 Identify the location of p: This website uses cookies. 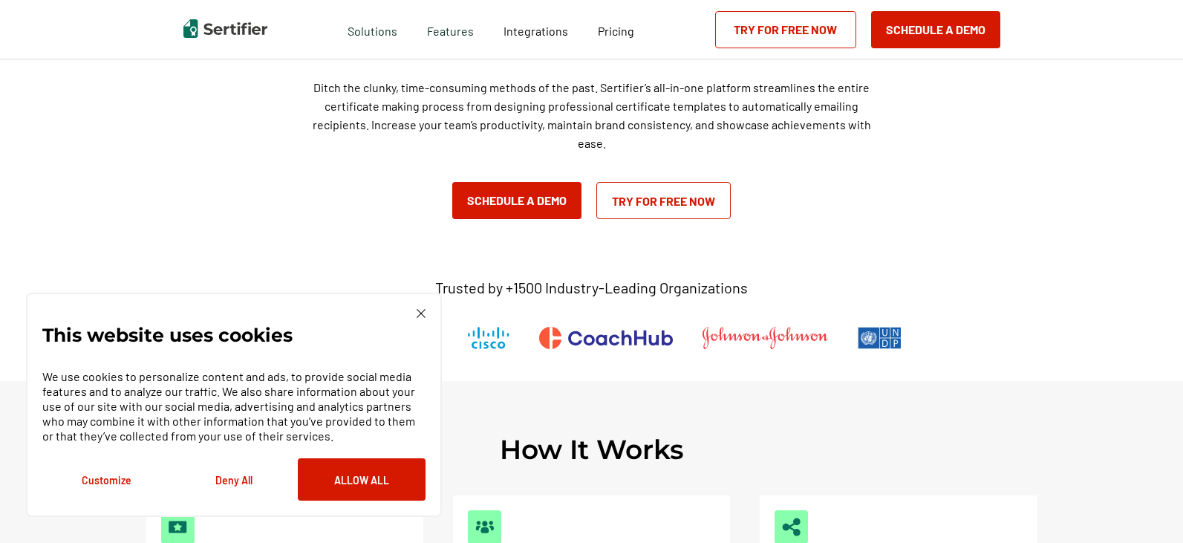
(167, 335).